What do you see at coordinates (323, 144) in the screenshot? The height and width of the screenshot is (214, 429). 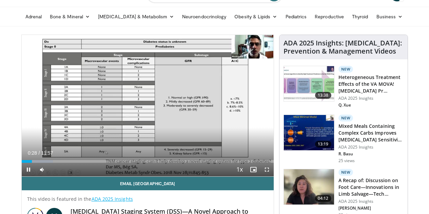 I see `span: 13:19` at bounding box center [323, 144].